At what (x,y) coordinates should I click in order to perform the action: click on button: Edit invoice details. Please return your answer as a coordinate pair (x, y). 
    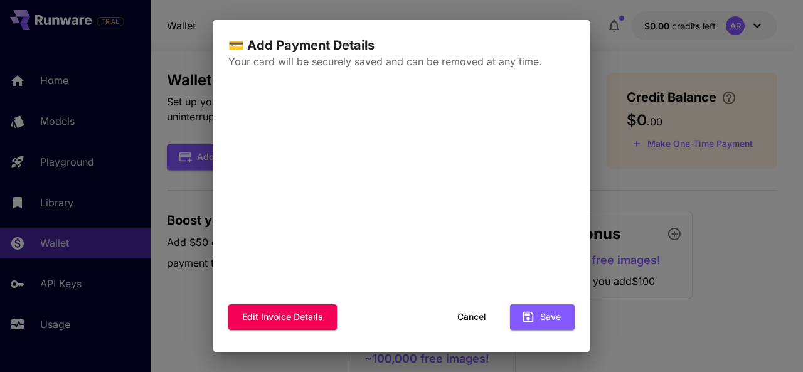
    Looking at the image, I should click on (282, 317).